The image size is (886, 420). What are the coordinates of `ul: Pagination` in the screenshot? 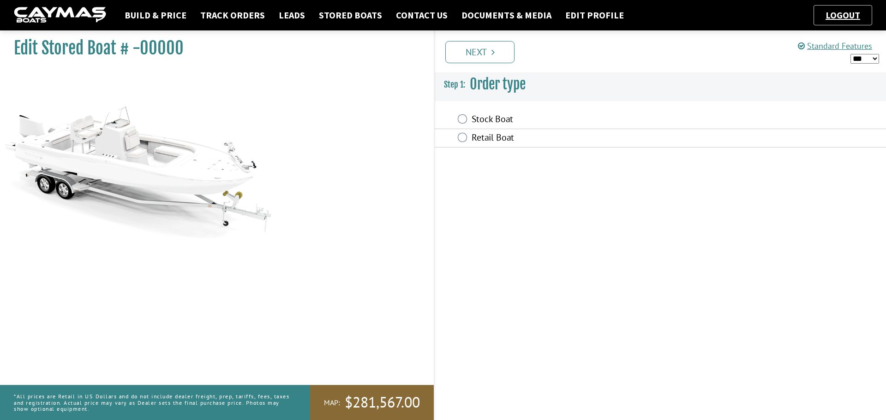 It's located at (664, 51).